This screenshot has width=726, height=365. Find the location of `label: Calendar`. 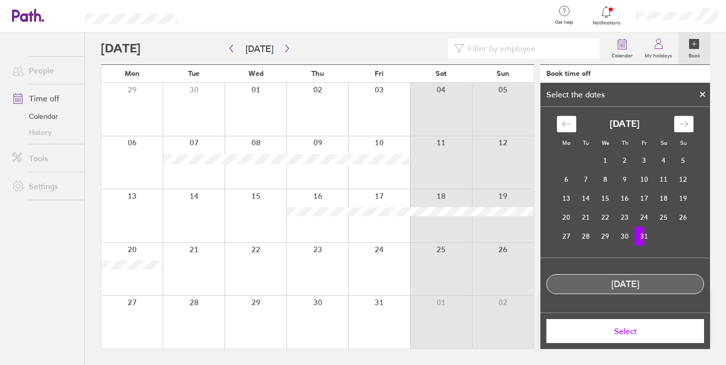

label: Calendar is located at coordinates (622, 54).